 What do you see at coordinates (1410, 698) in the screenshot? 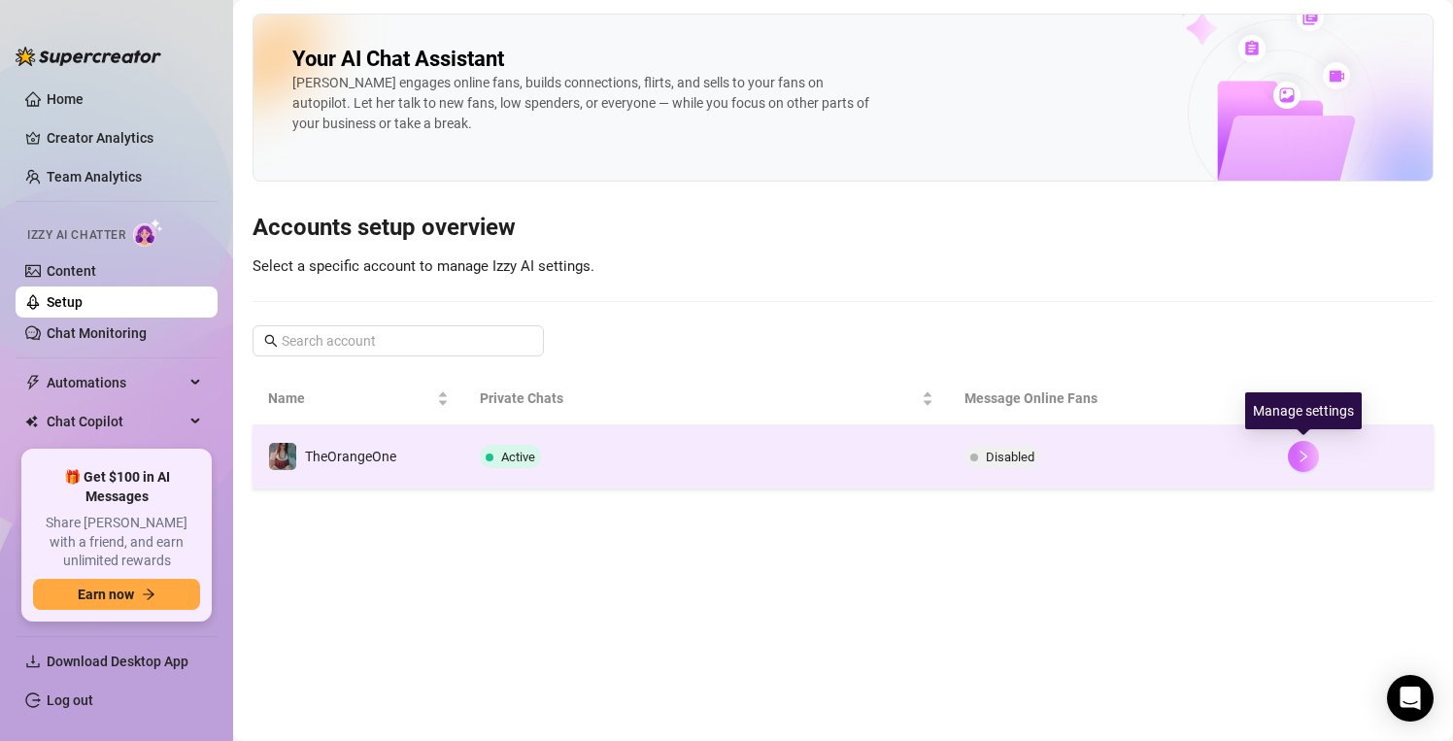
I see `div: Open Intercom Messenger` at bounding box center [1410, 698].